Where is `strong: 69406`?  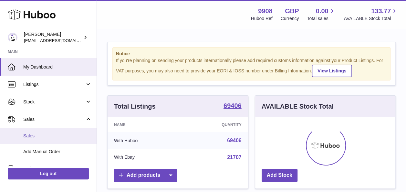 strong: 69406 is located at coordinates (232, 105).